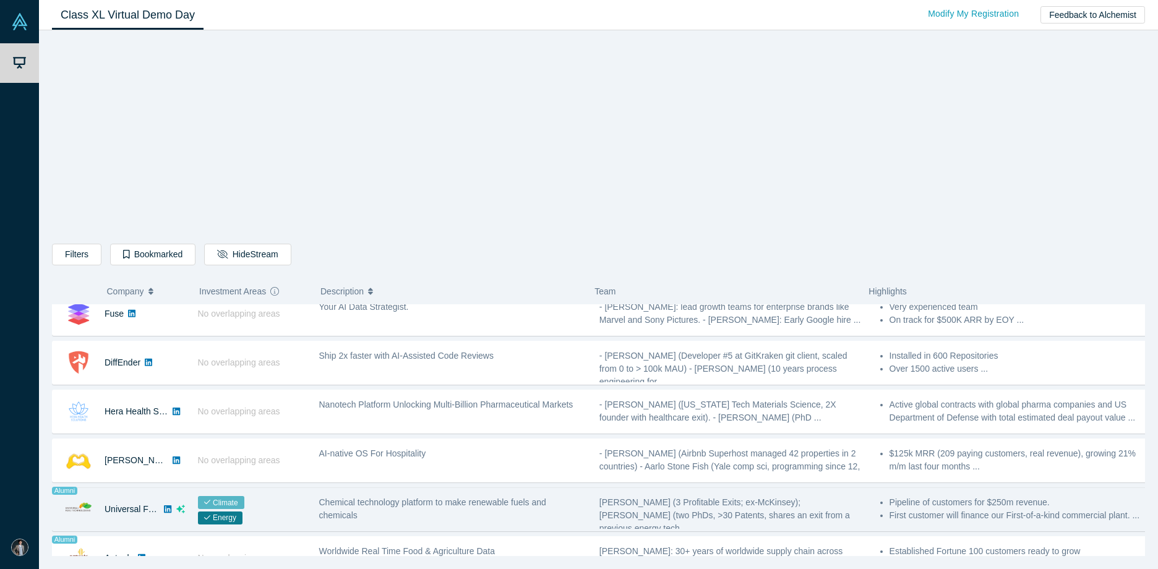 The height and width of the screenshot is (569, 1158). I want to click on li: Established Fortune 100 customers ready to grow, so click(1018, 551).